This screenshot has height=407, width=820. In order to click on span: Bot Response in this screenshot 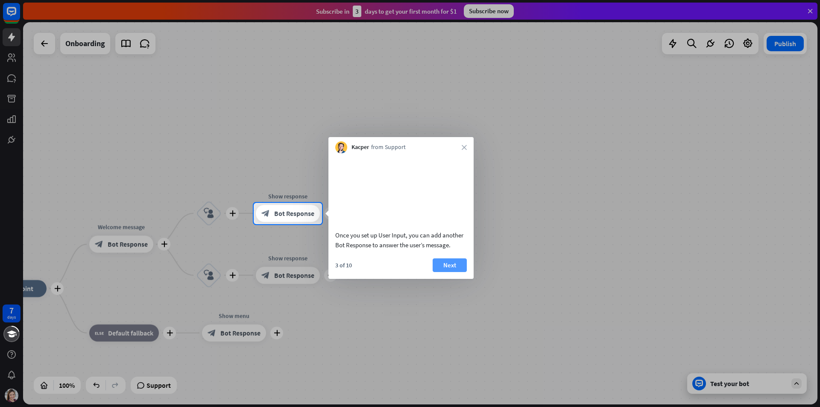, I will do `click(294, 213)`.